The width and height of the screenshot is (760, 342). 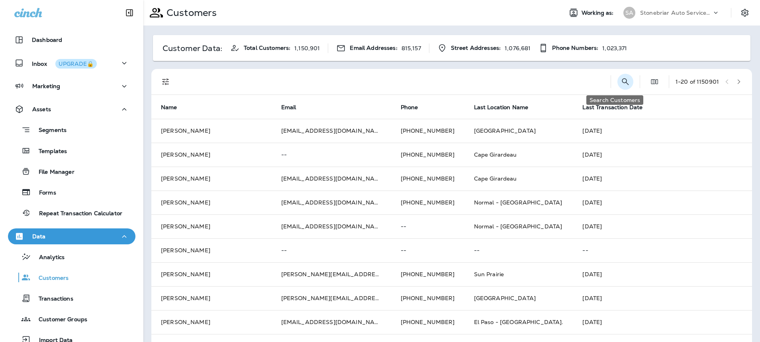 What do you see at coordinates (72, 236) in the screenshot?
I see `button: Data` at bounding box center [72, 236].